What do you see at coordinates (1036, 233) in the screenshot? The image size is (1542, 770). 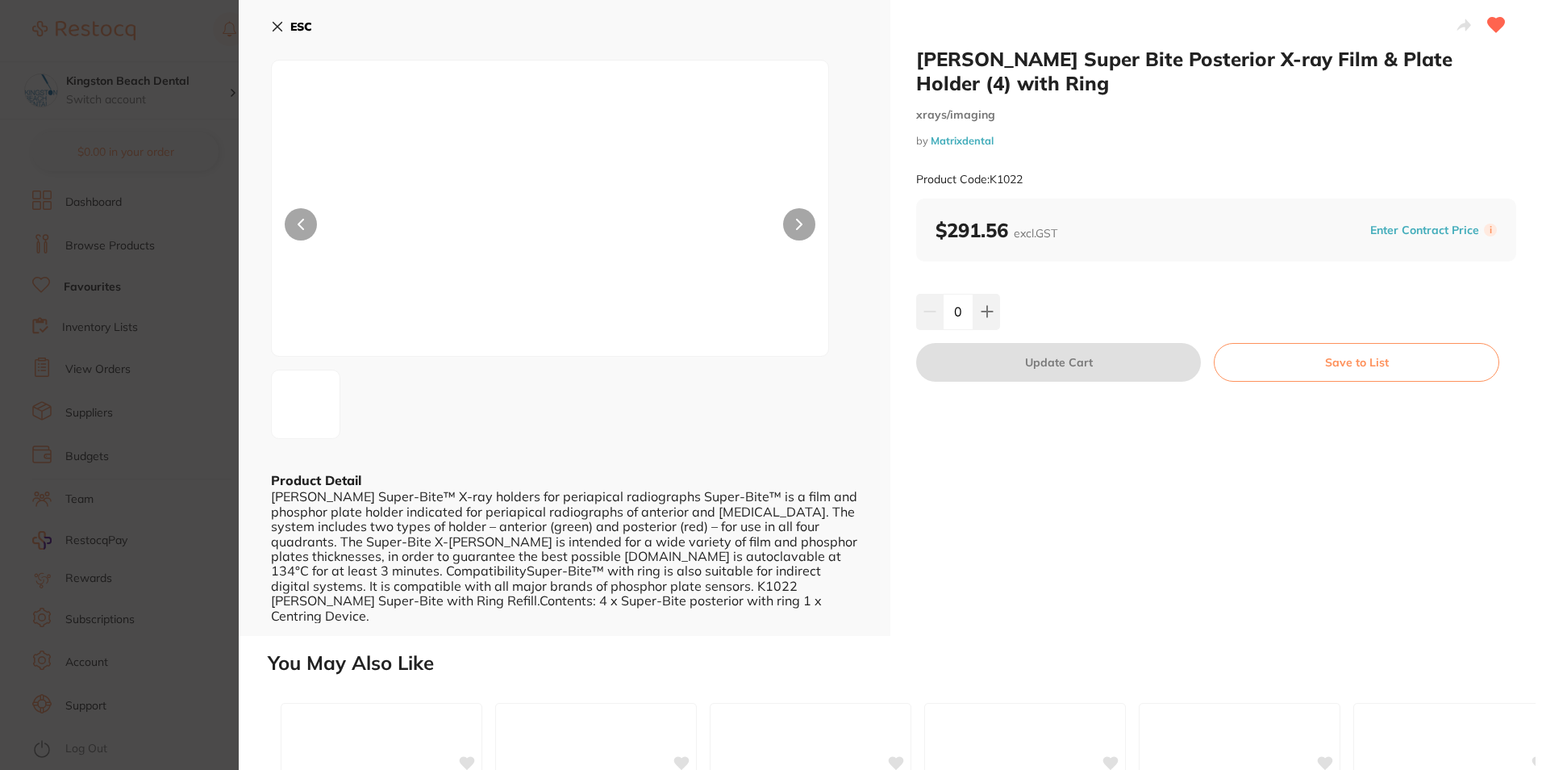 I see `span: excl. GST` at bounding box center [1036, 233].